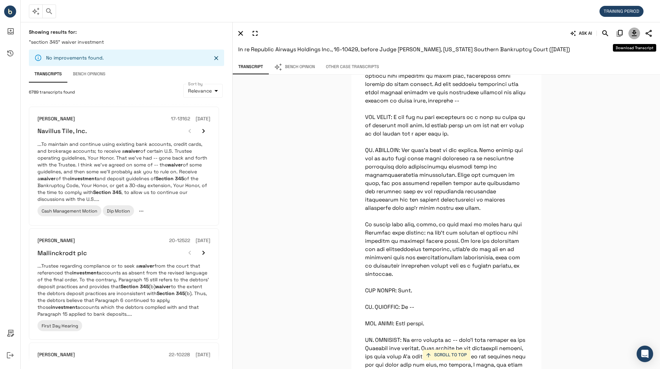 The image size is (660, 369). Describe the element at coordinates (62, 253) in the screenshot. I see `h6: Mallinckrodt plc` at that location.